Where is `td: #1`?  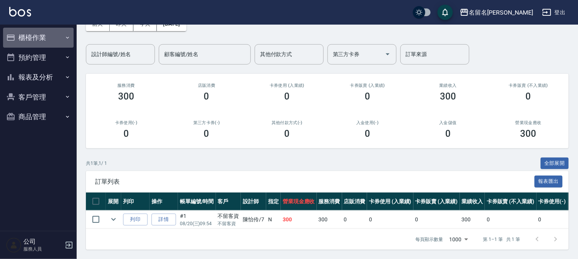 td: #1 is located at coordinates (197, 219).